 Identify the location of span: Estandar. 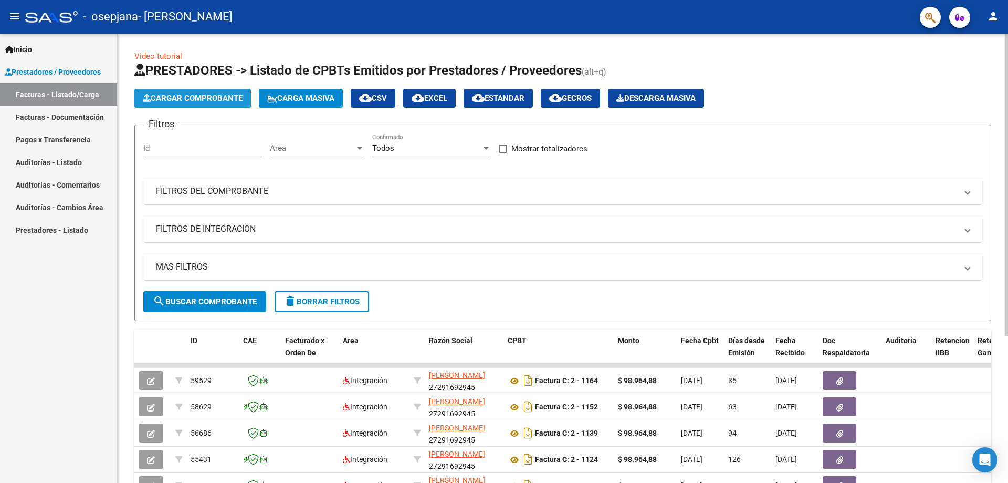
(498, 98).